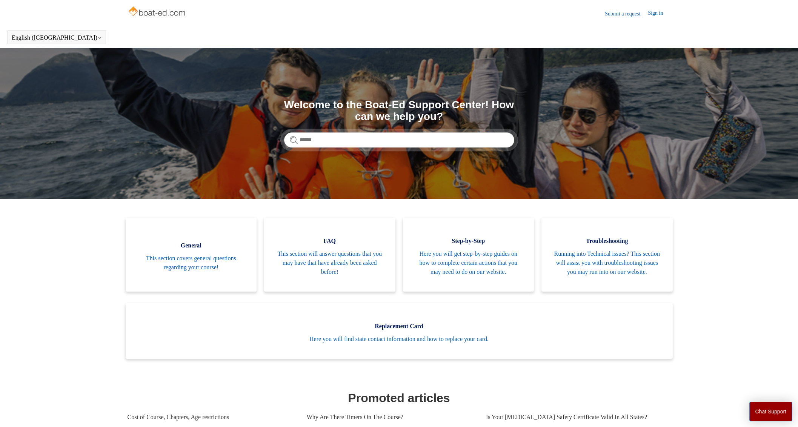 The image size is (798, 427). What do you see at coordinates (399, 140) in the screenshot?
I see `input: Search` at bounding box center [399, 140].